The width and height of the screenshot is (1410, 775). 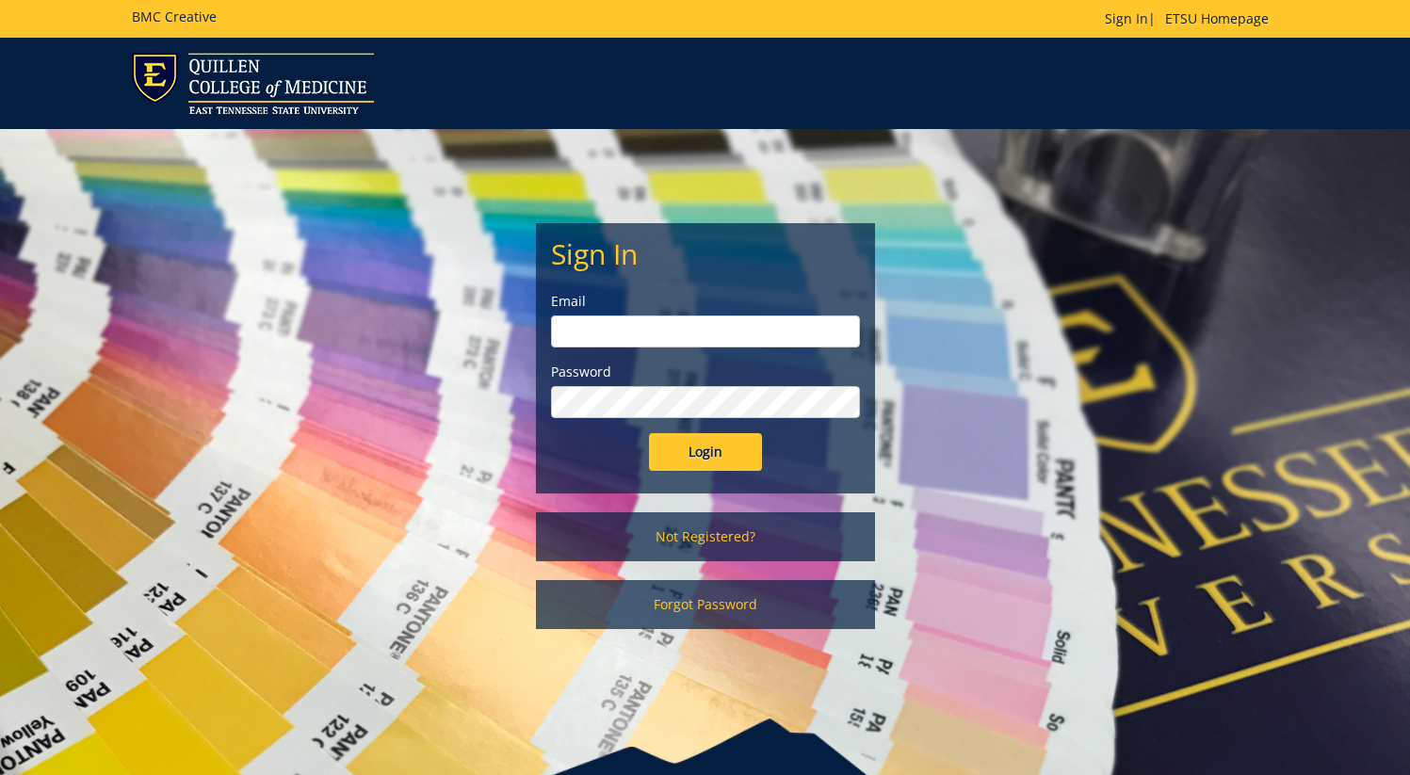 I want to click on h5: BMC Creative, so click(x=174, y=16).